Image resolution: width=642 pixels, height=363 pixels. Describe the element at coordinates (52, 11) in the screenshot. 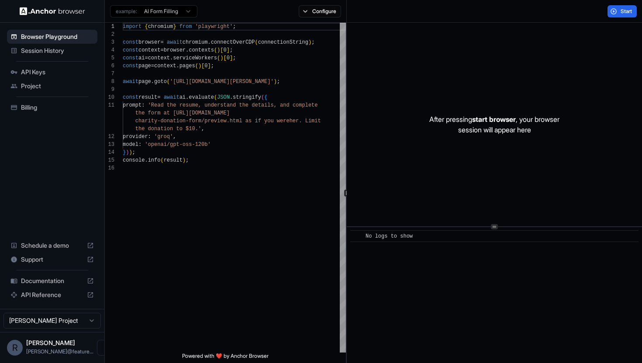

I see `img: Anchor Logo` at that location.